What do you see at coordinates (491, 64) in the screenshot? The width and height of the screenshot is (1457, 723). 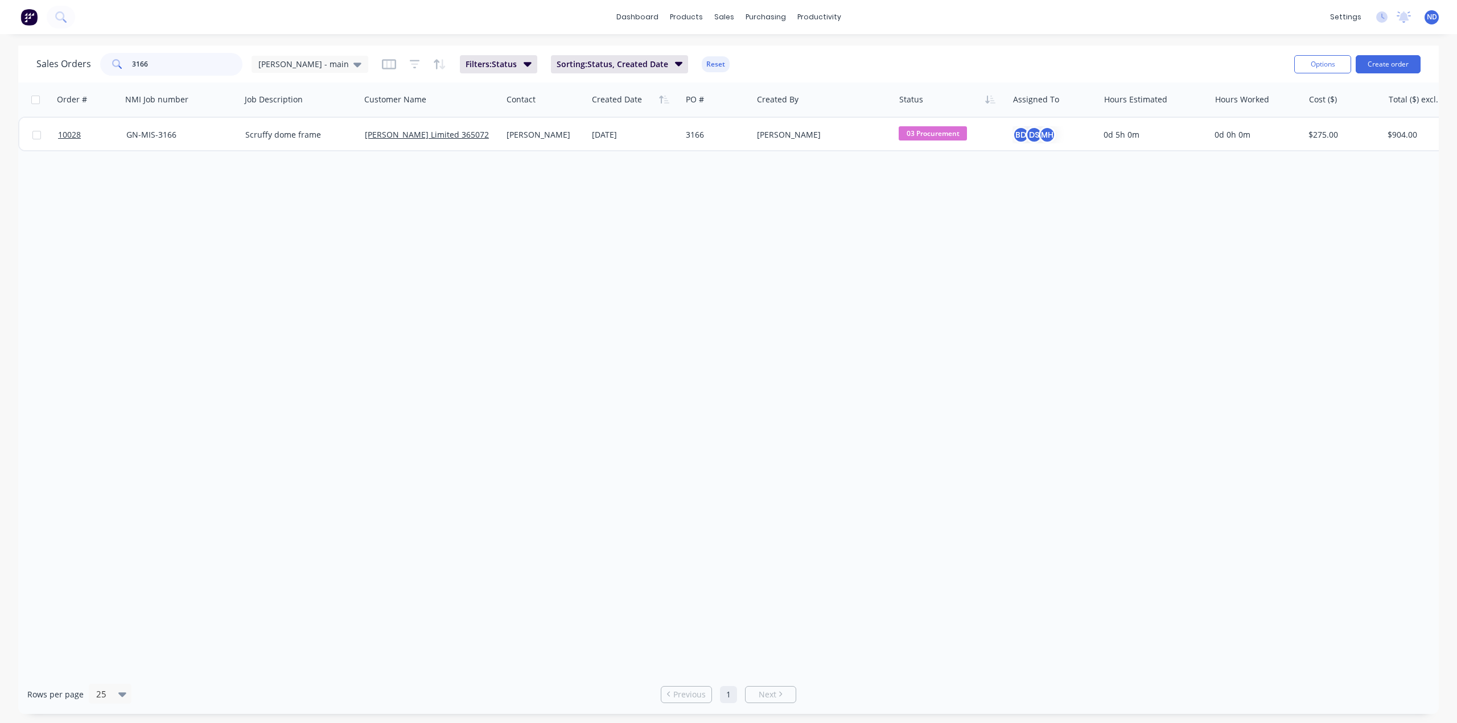 I see `span: Filters: Status` at bounding box center [491, 64].